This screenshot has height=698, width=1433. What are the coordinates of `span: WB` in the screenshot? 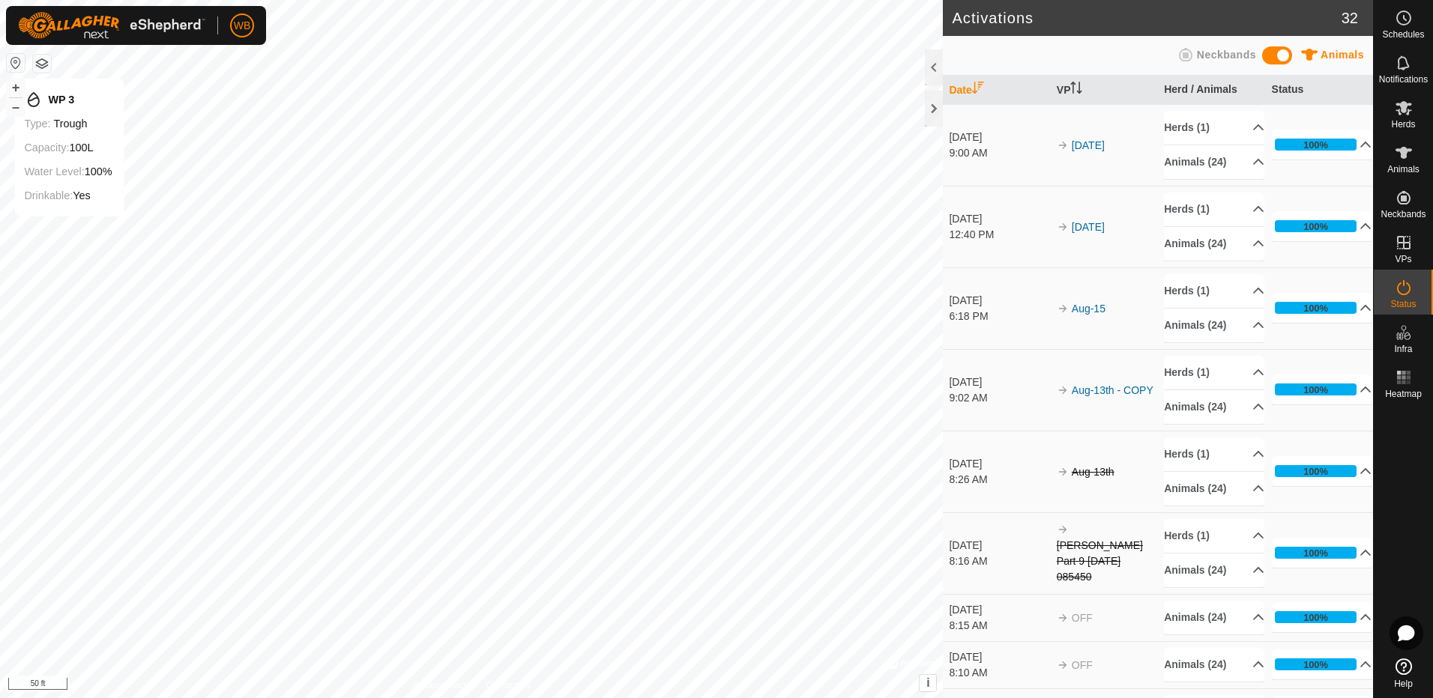 It's located at (242, 25).